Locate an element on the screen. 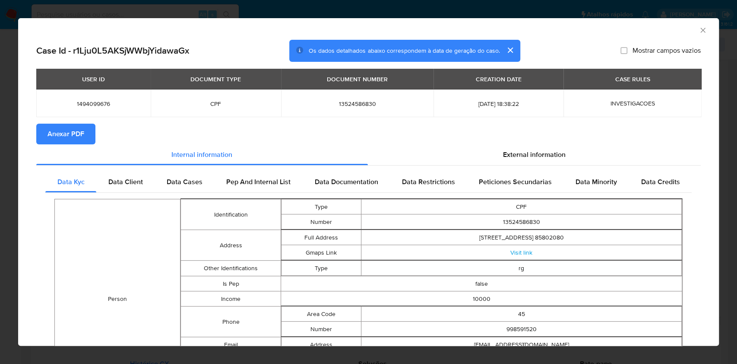 The image size is (737, 364). td: 10000 is located at coordinates (481, 298).